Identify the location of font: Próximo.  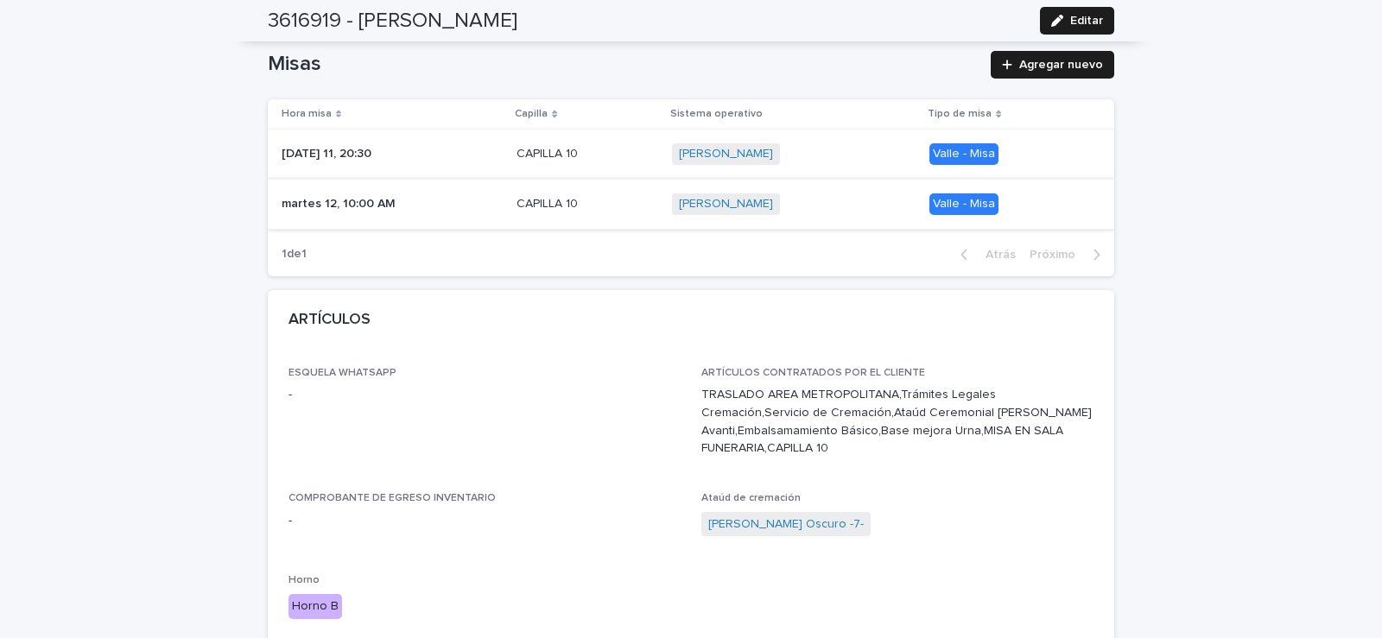
(1052, 255).